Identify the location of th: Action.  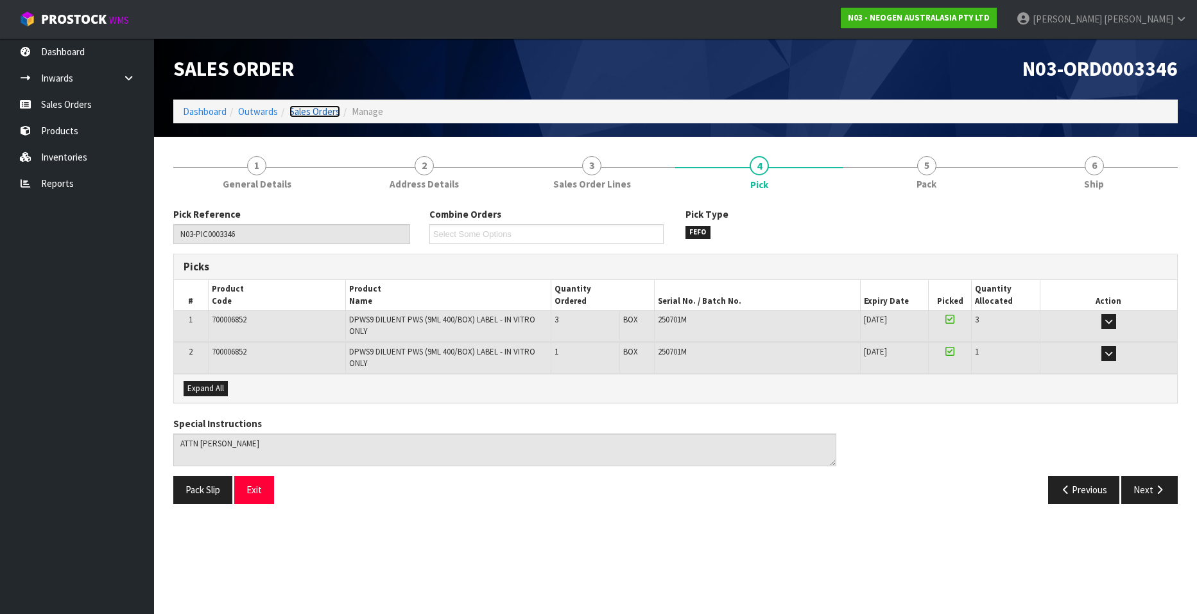
(1109, 295).